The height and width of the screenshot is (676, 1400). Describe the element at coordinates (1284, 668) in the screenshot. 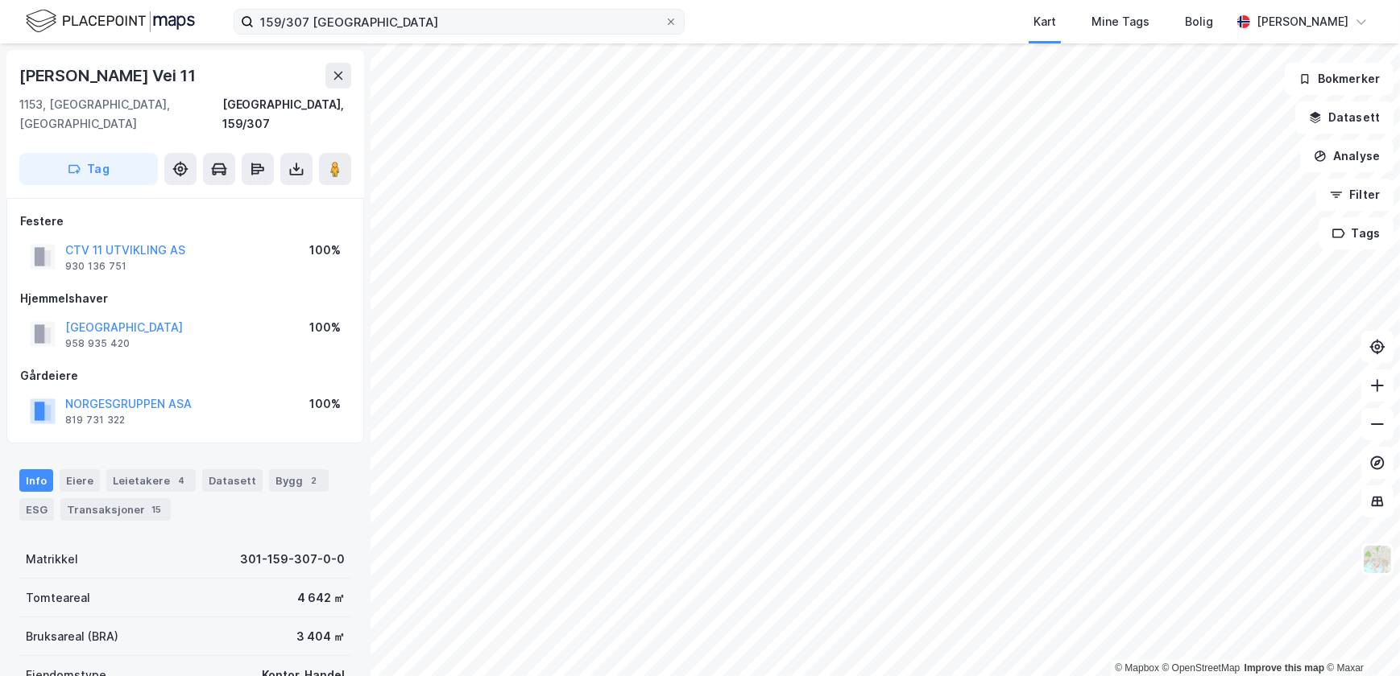

I see `a: Improve this map` at that location.